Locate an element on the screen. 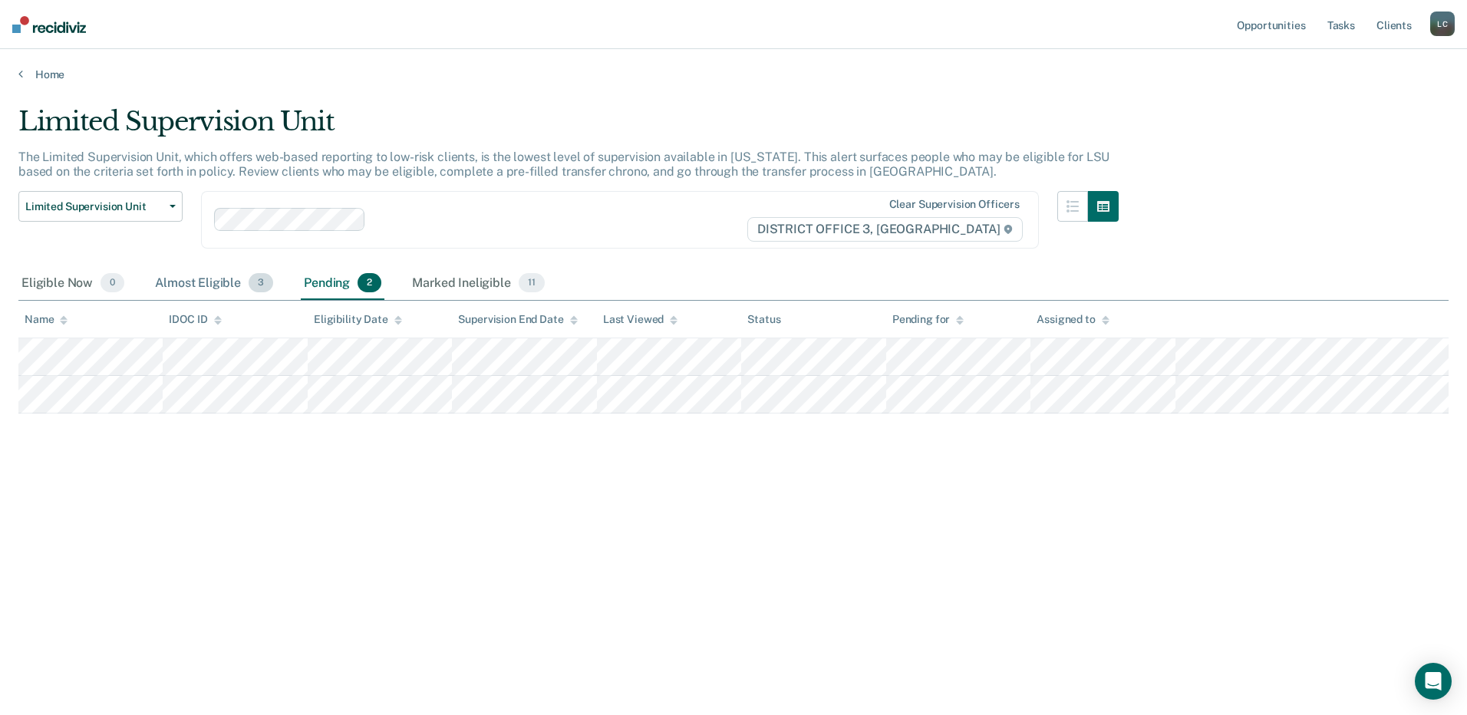 This screenshot has width=1467, height=715. div: Pending2 is located at coordinates (342, 284).